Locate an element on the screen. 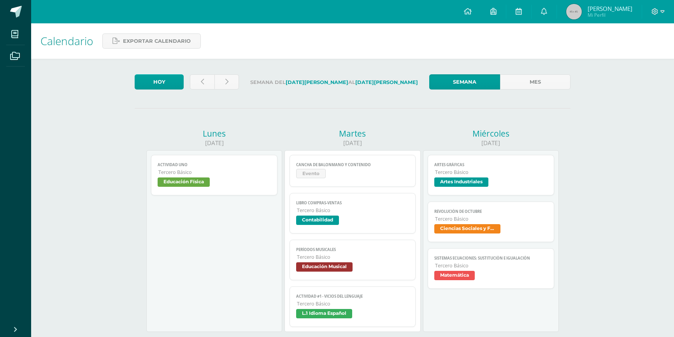 The image size is (674, 337). span: Revolución de octubre is located at coordinates (491, 211).